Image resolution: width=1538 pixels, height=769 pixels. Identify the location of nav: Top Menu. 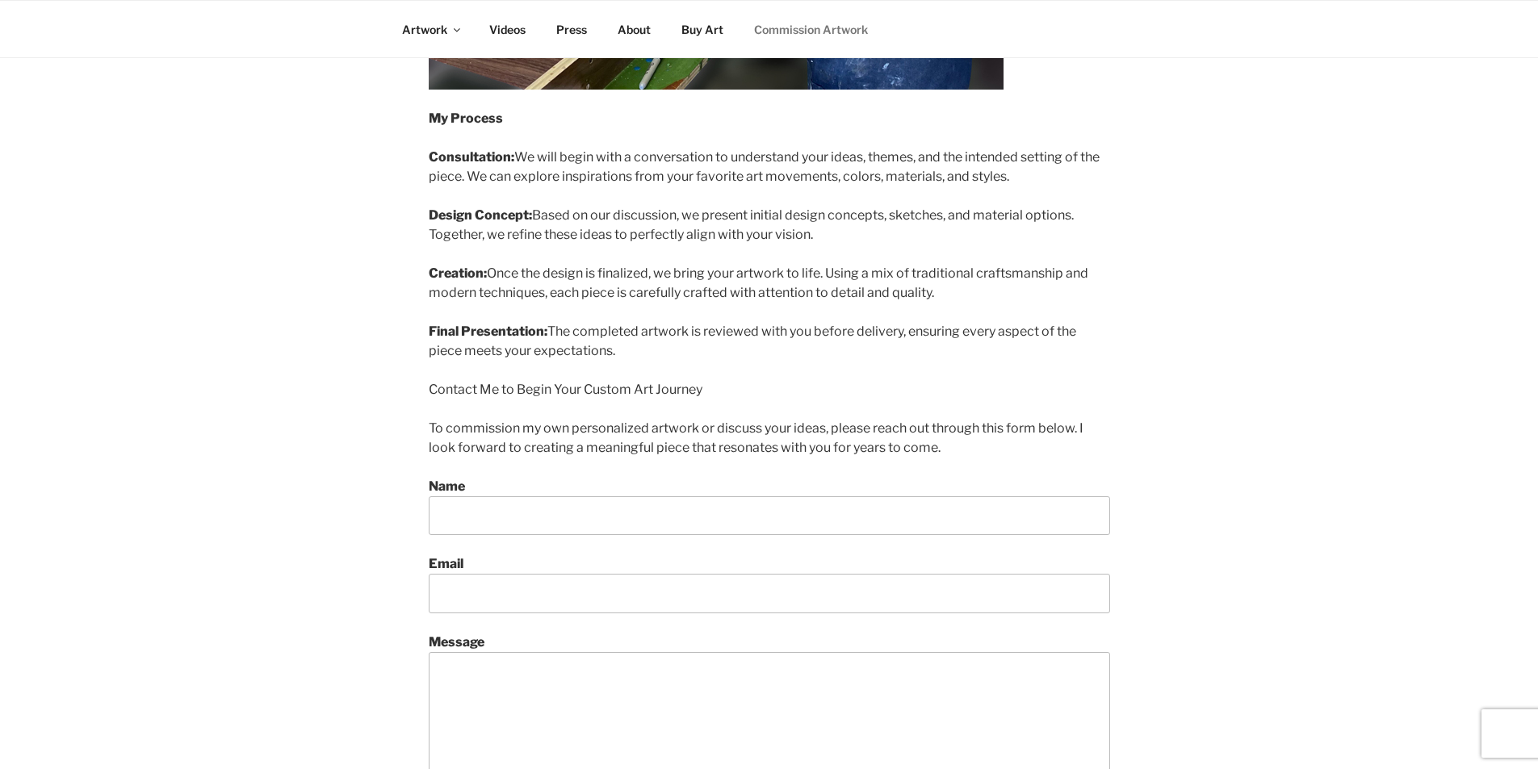
(769, 29).